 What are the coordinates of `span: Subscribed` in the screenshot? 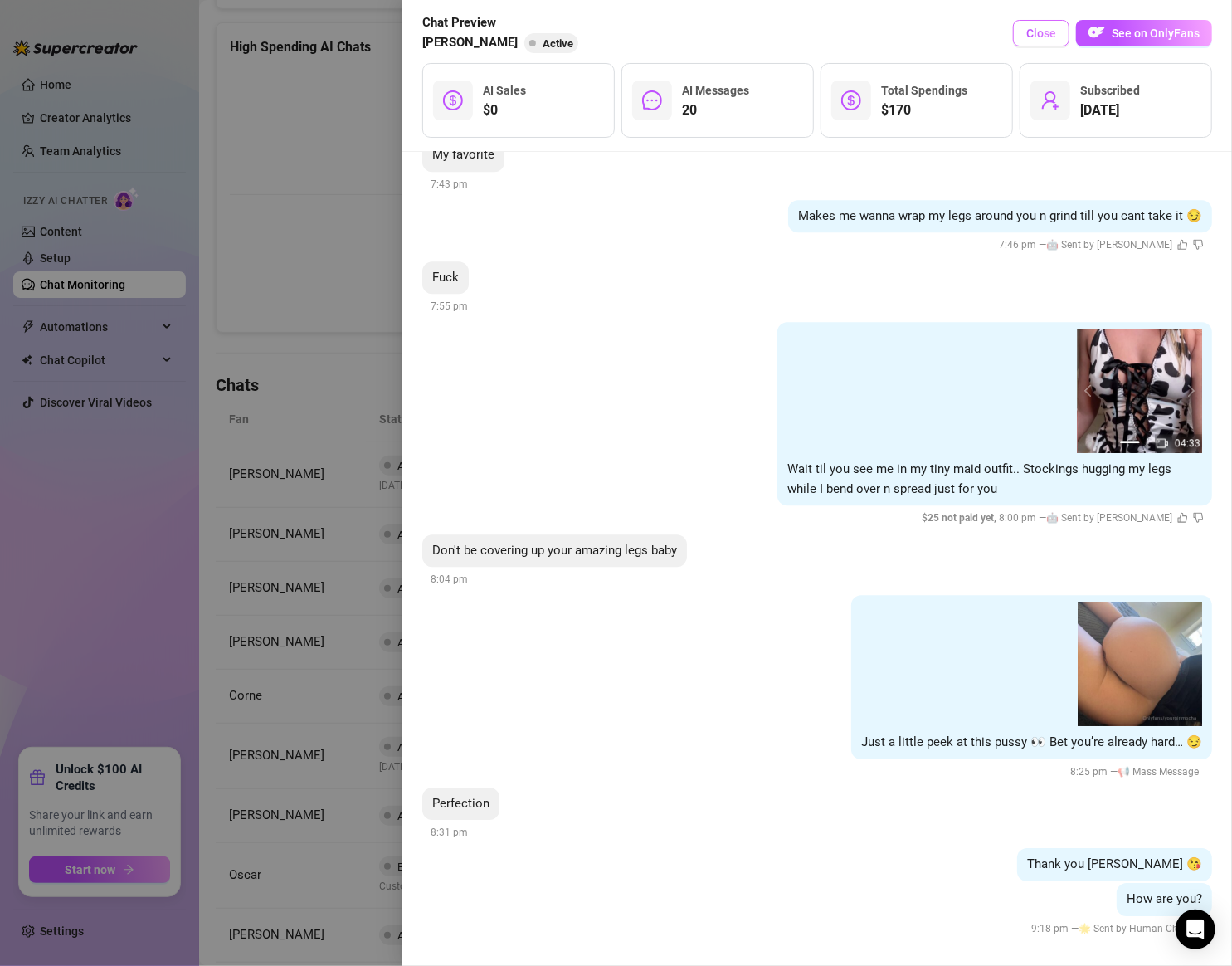 It's located at (1110, 90).